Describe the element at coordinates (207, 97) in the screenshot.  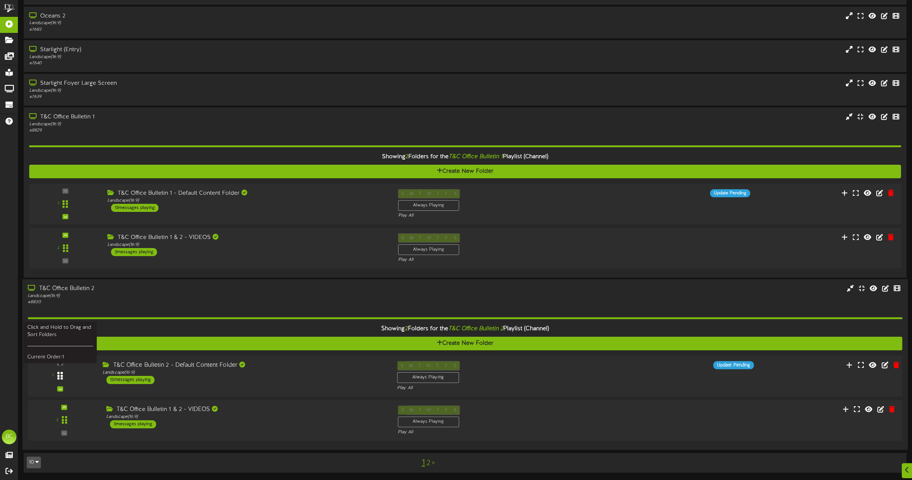
I see `div: # 7639` at that location.